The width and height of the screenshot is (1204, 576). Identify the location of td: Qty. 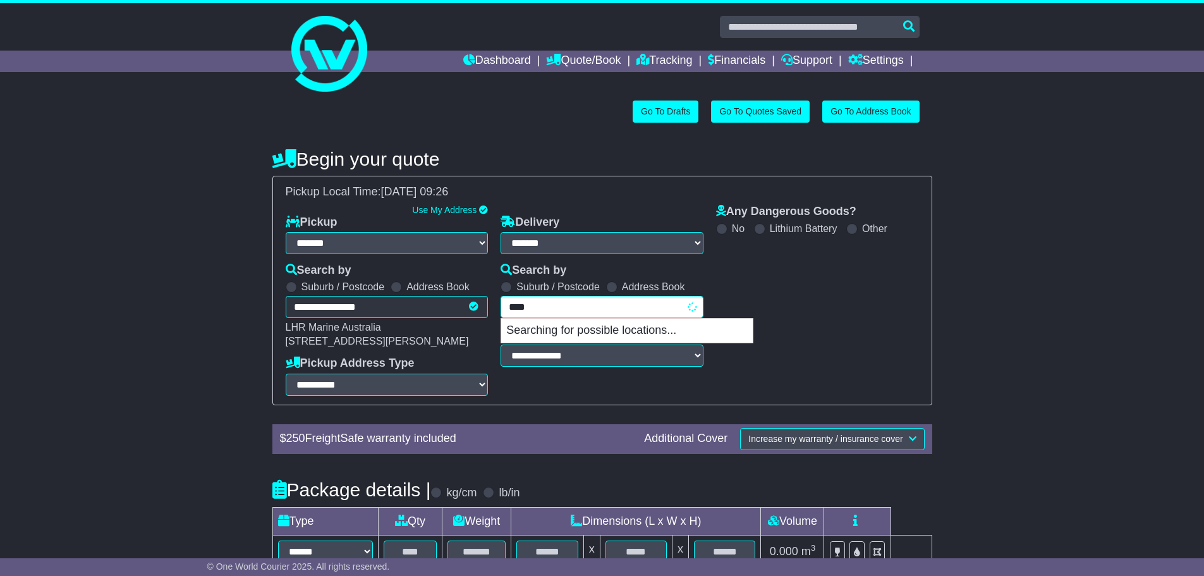
(410, 521).